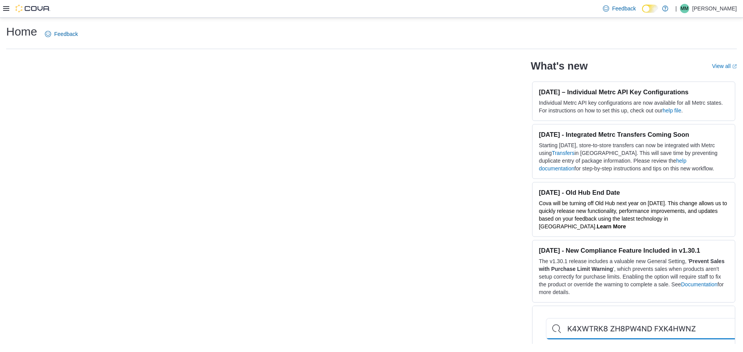  Describe the element at coordinates (631, 265) in the screenshot. I see `strong: Prevent Sales with Purchase Limit Warning` at that location.